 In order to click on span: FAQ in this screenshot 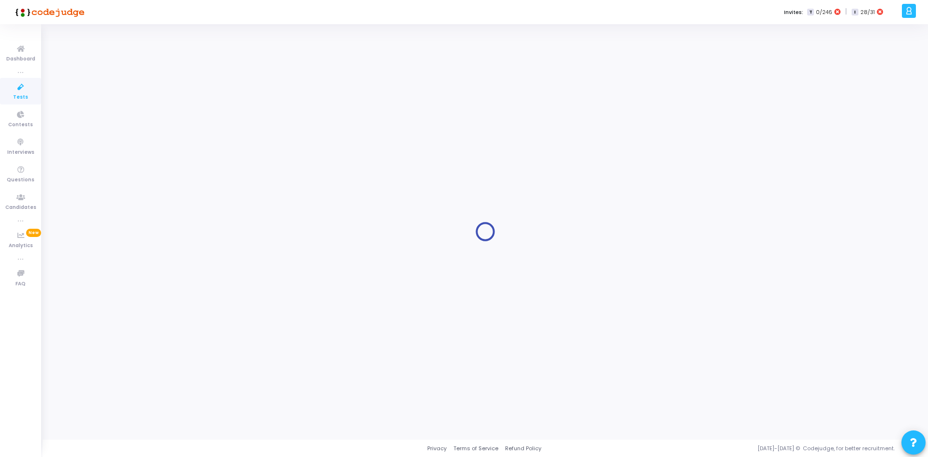, I will do `click(20, 284)`.